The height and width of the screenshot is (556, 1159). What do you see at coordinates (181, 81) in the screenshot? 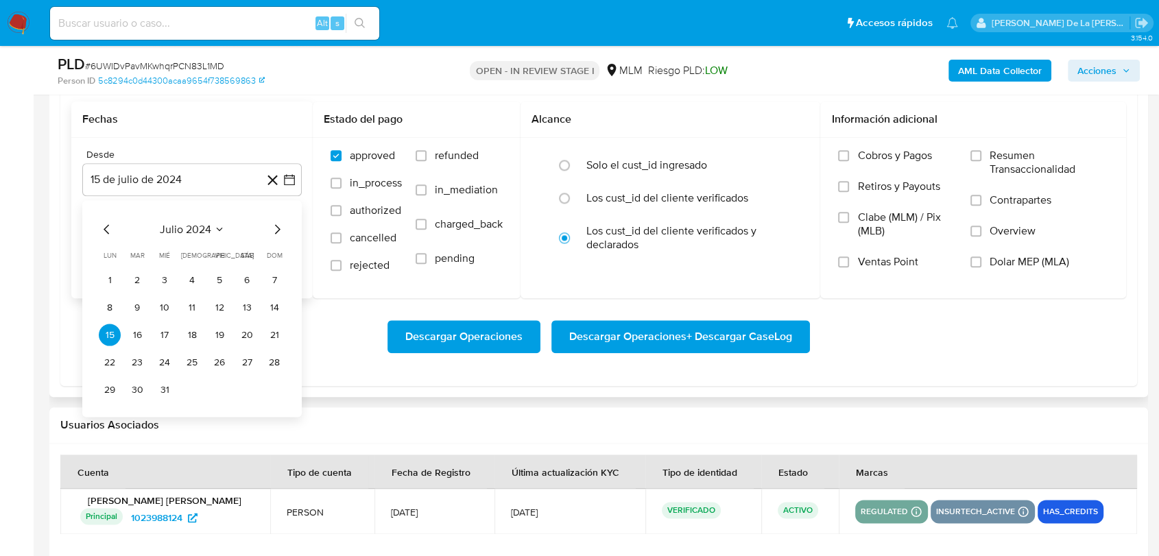
I see `a: 5c8294c0d44300acaa9654f738569863` at bounding box center [181, 81].